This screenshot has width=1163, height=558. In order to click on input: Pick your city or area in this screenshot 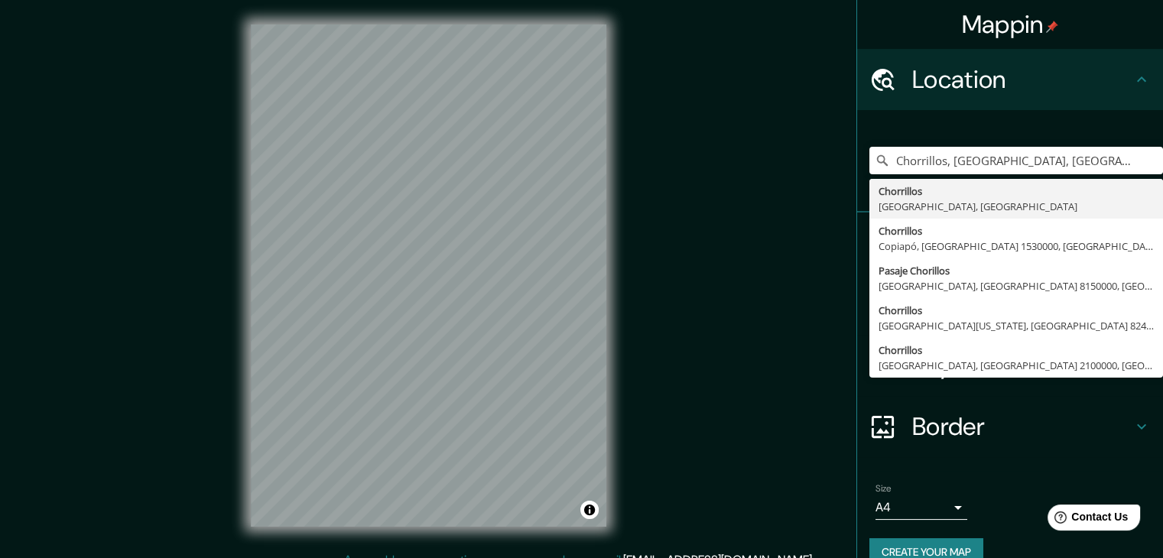, I will do `click(1017, 161)`.